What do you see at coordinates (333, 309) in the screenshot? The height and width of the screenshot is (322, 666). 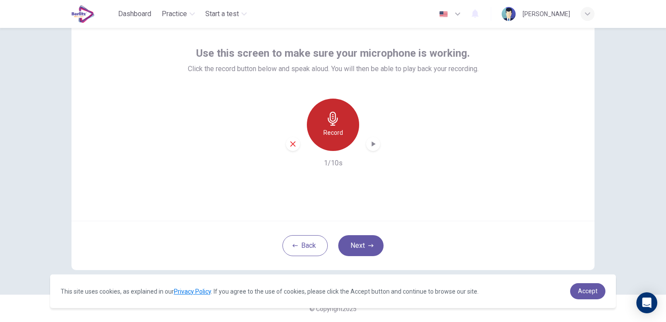 I see `span: © Copyright 2025` at bounding box center [333, 309].